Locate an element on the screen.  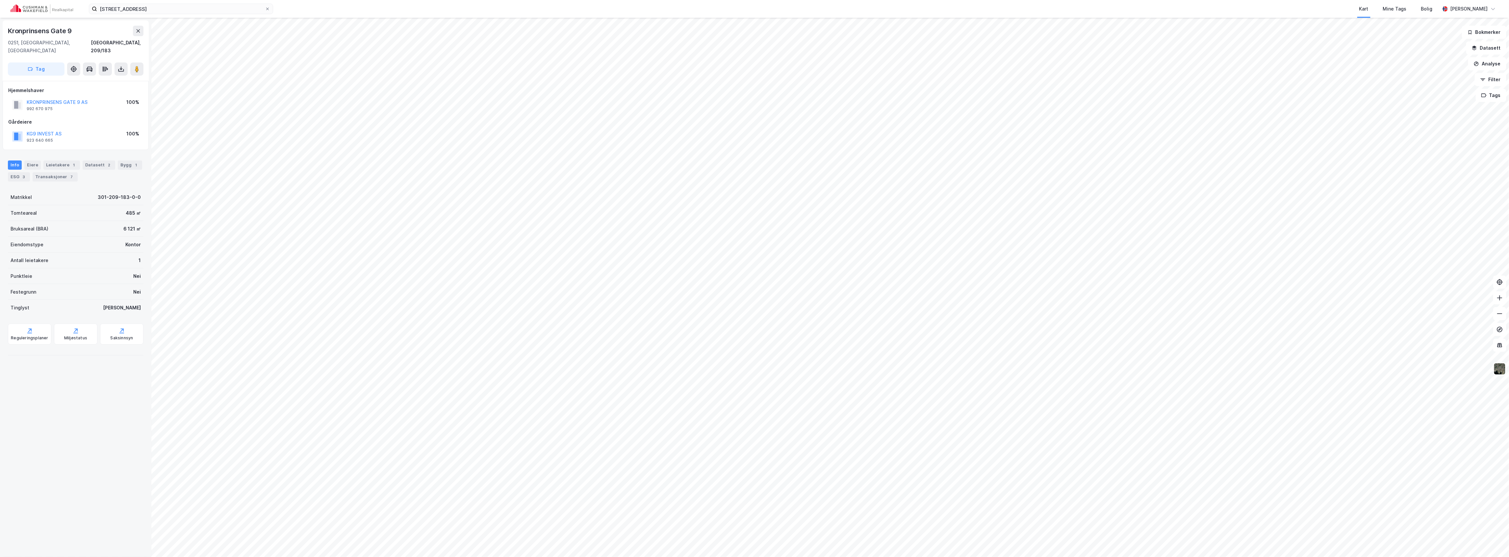
div: Matrikkel is located at coordinates (21, 197).